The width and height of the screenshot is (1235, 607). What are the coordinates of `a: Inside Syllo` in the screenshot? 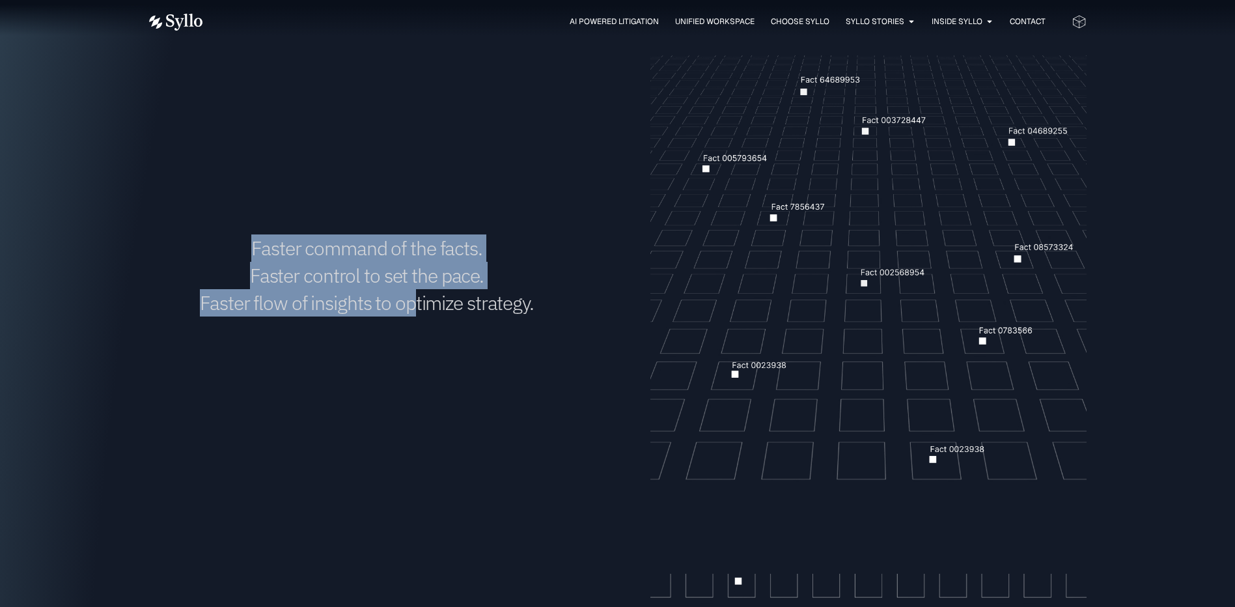 It's located at (957, 21).